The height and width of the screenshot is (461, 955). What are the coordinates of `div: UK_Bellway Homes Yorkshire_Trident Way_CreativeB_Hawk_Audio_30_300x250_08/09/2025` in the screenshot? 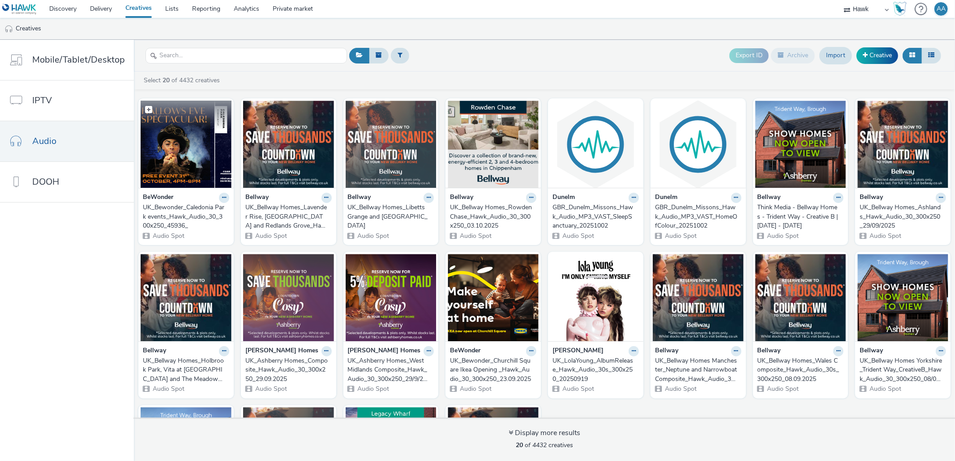 It's located at (900, 370).